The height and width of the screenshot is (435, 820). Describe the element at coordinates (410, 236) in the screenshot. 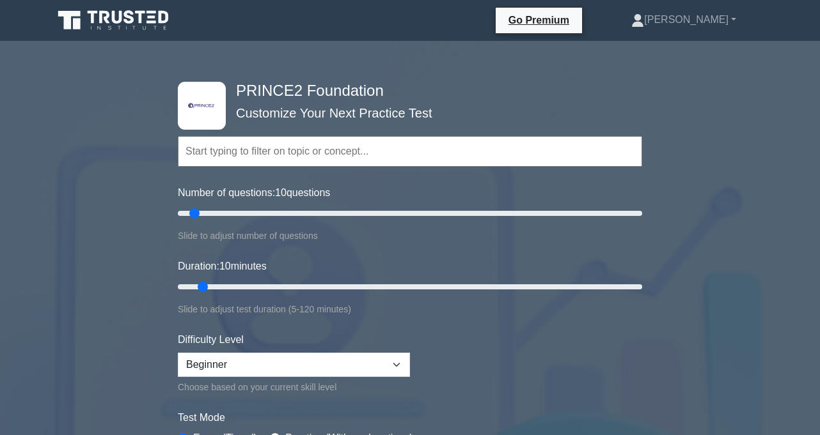

I see `div: Slide to adjust number of questions` at that location.